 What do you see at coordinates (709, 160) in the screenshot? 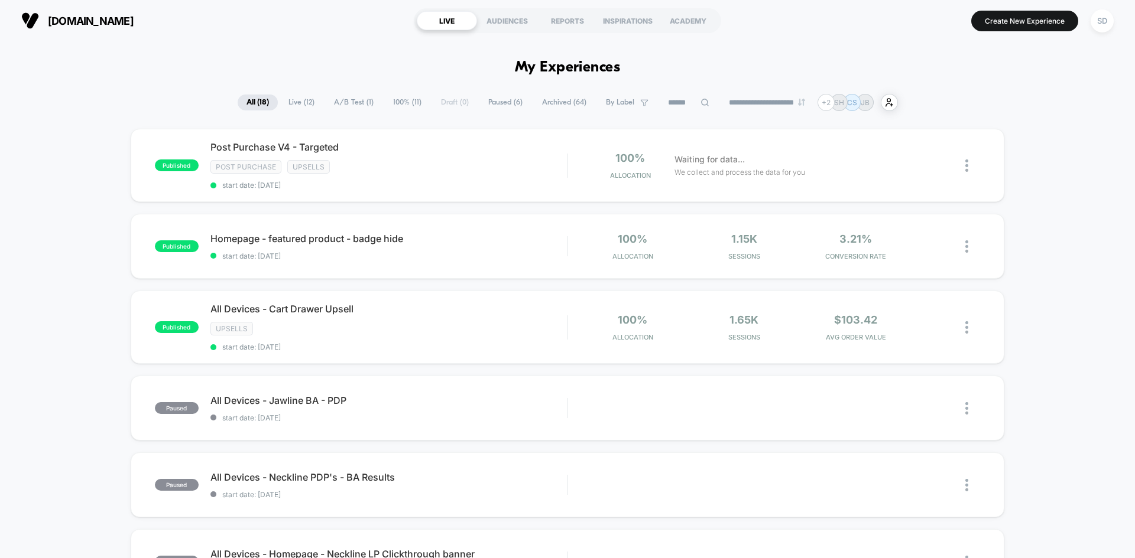
I see `span: Waiting for data...` at bounding box center [709, 160].